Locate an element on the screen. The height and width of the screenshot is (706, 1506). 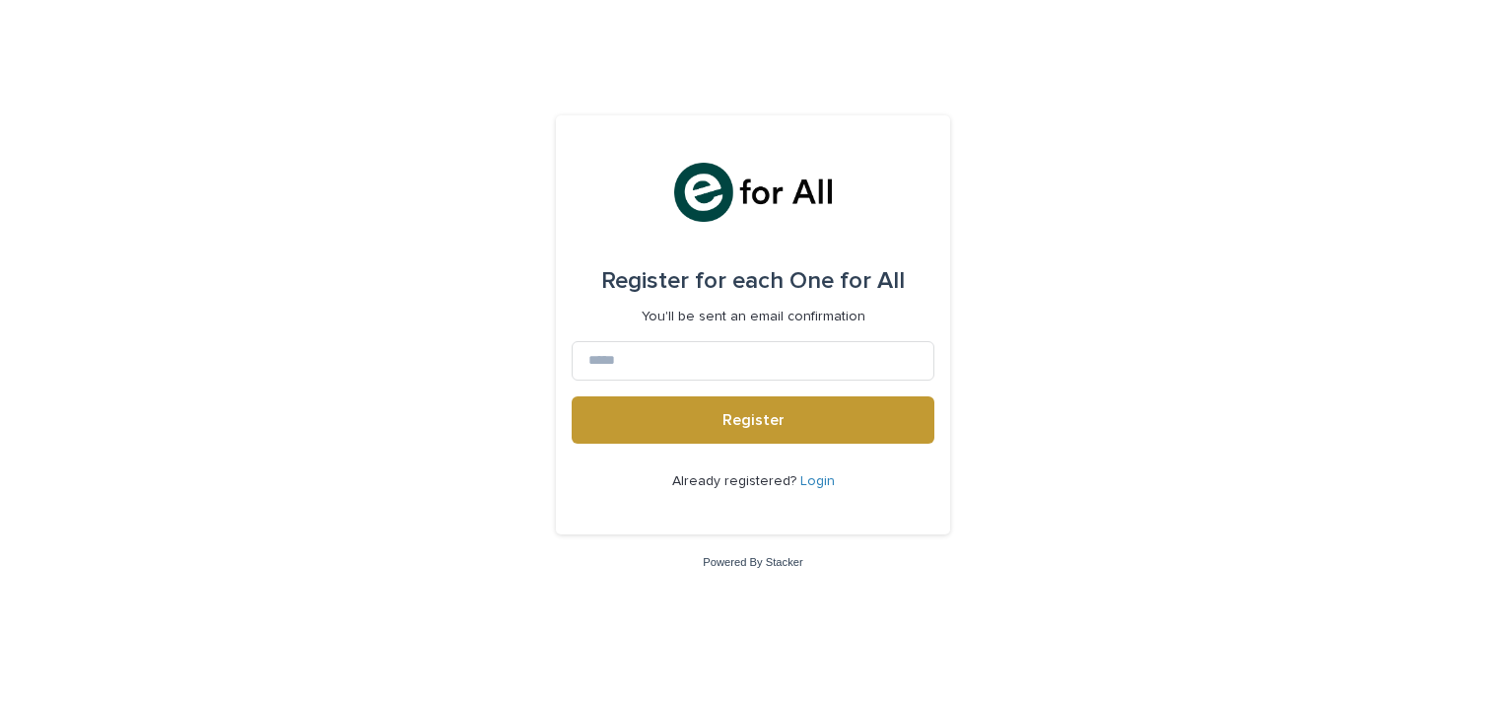
span: Register is located at coordinates (753, 420).